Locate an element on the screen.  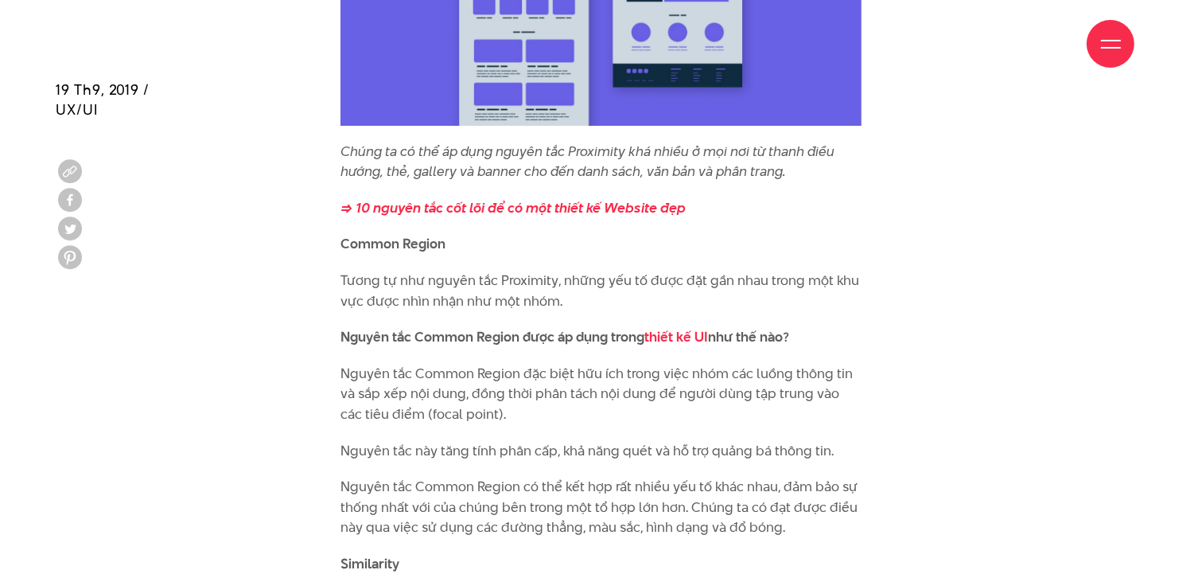
p: Nguyên tắc Common Region có thể kết hợp rất nhiều yếu tố khác nhau, đảm bảo sự thống nhất với của... is located at coordinates (602, 507).